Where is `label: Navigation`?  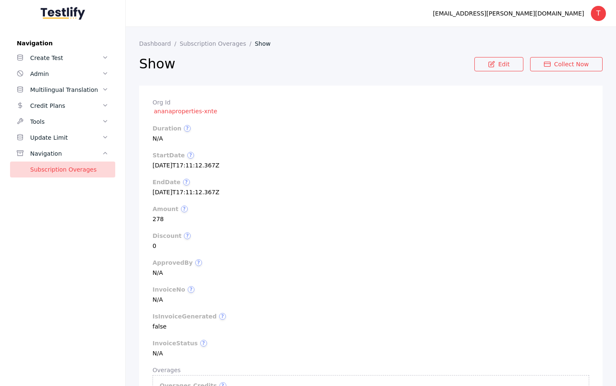 label: Navigation is located at coordinates (62, 43).